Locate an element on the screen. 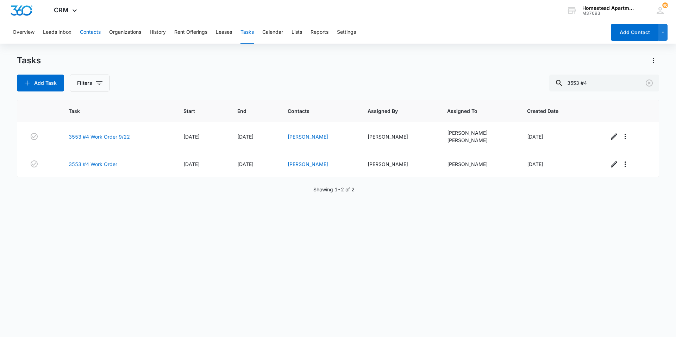 This screenshot has height=337, width=676. button: Contacts is located at coordinates (90, 32).